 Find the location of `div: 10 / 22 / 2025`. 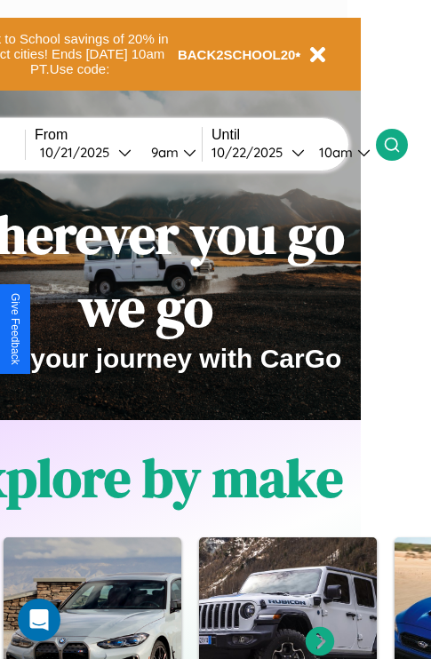

div: 10 / 22 / 2025 is located at coordinates (251, 152).